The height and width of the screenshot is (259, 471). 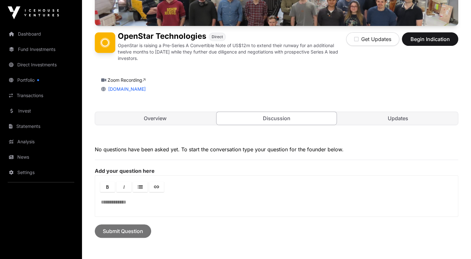 I want to click on a: Statements, so click(x=41, y=126).